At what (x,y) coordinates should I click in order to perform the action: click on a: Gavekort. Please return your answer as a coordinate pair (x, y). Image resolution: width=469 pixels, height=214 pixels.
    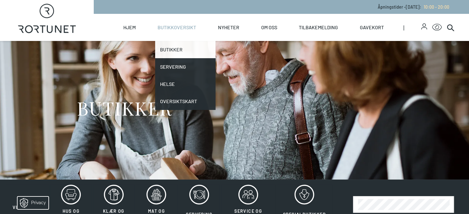
    Looking at the image, I should click on (372, 27).